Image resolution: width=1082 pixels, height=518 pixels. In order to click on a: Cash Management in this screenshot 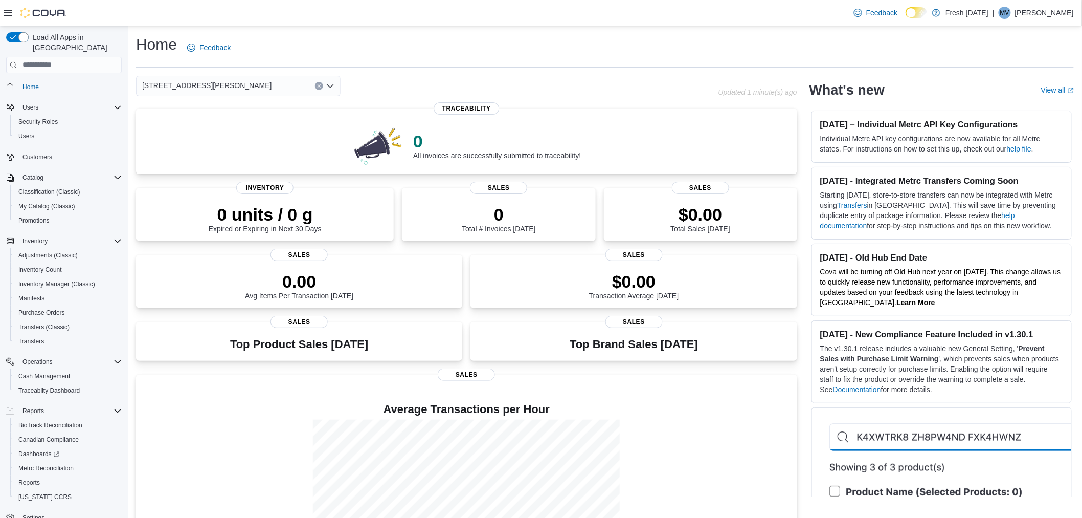, I will do `click(44, 376)`.